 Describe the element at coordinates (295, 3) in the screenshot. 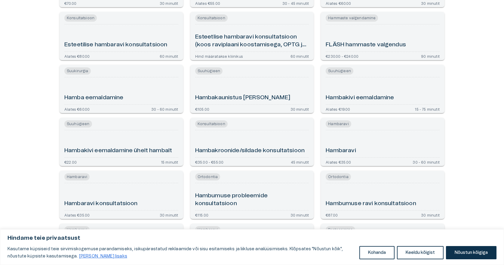

I see `p: 30 - 45 minutit` at that location.